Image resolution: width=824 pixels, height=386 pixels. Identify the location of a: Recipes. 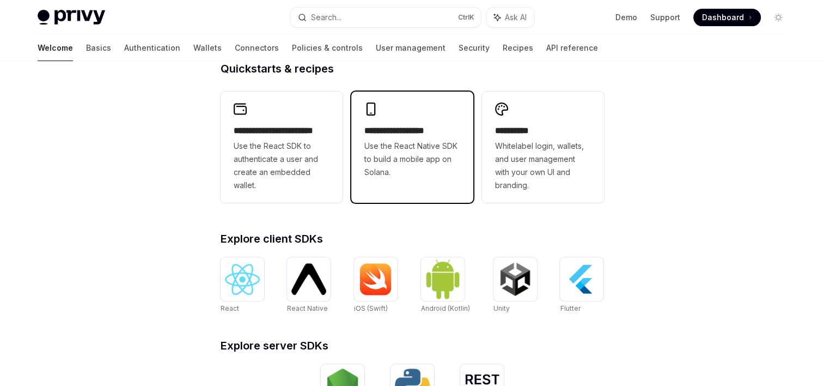
(518, 48).